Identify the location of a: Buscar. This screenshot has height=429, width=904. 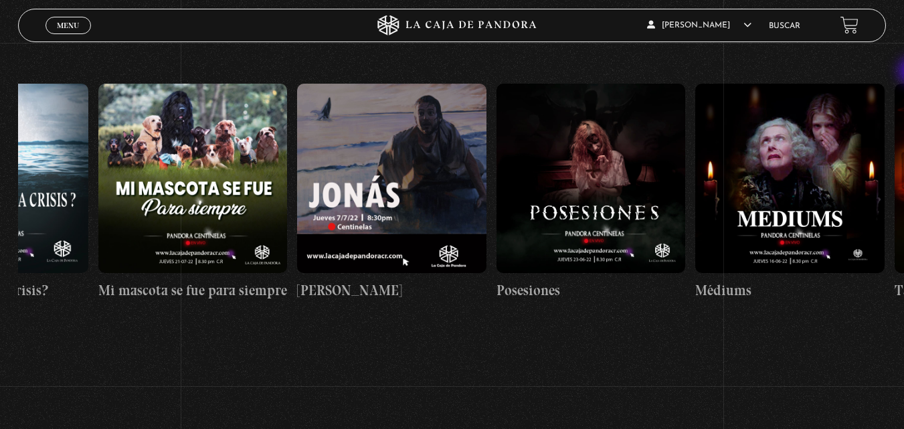
(784, 26).